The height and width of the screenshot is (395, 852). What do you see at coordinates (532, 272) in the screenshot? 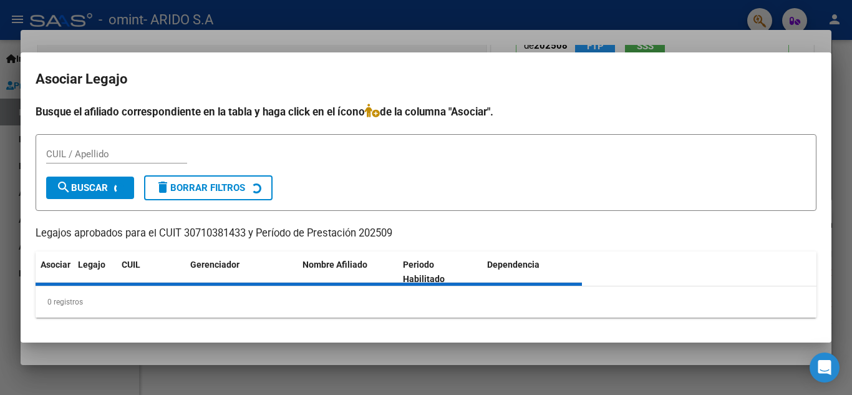
I see `datatable-header-cell: Dependencia` at bounding box center [532, 272].